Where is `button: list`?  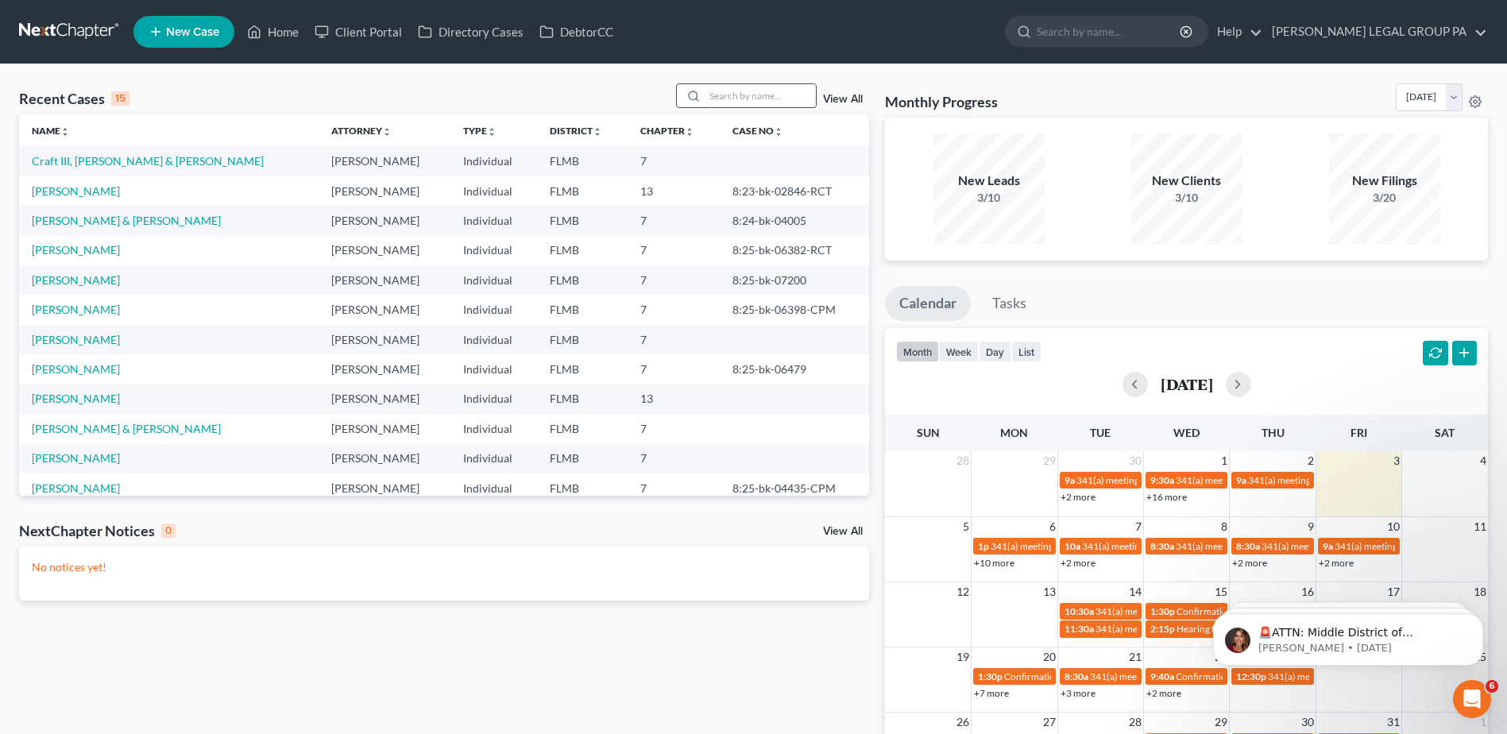 button: list is located at coordinates (1027, 351).